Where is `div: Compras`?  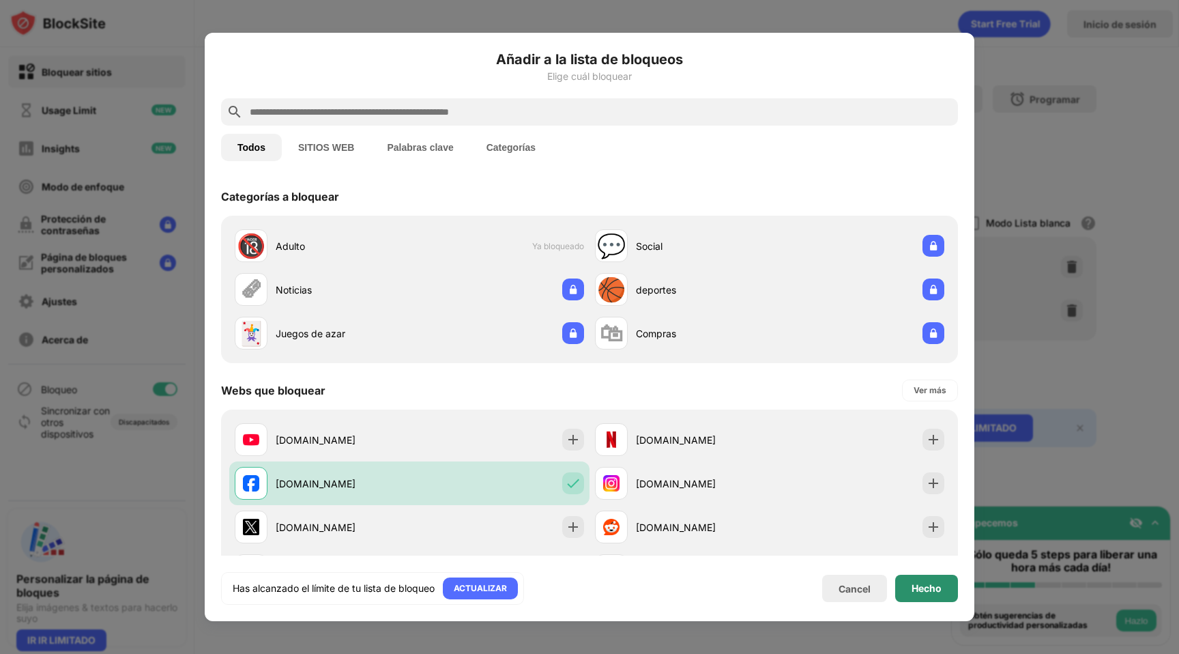
div: Compras is located at coordinates (703, 333).